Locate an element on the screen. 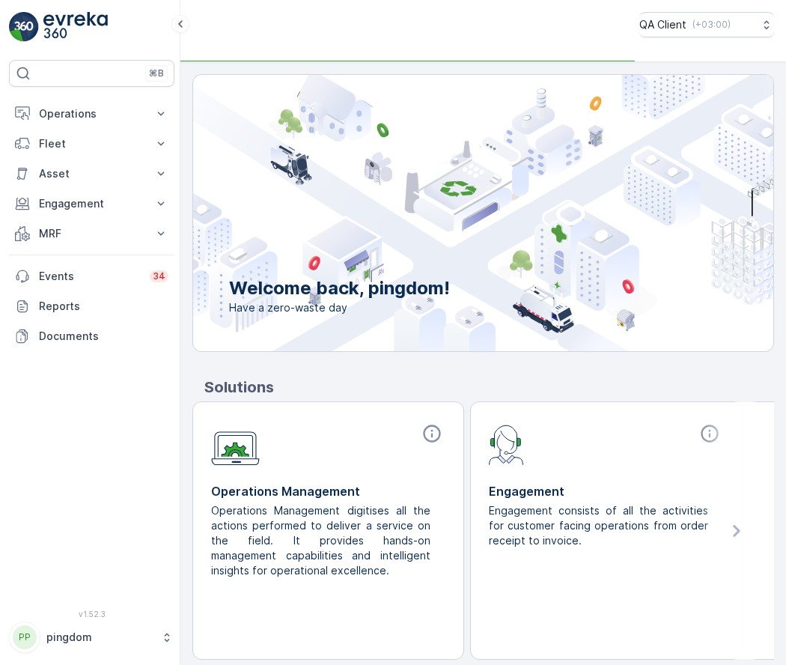 This screenshot has width=786, height=665. p: Operations is located at coordinates (91, 114).